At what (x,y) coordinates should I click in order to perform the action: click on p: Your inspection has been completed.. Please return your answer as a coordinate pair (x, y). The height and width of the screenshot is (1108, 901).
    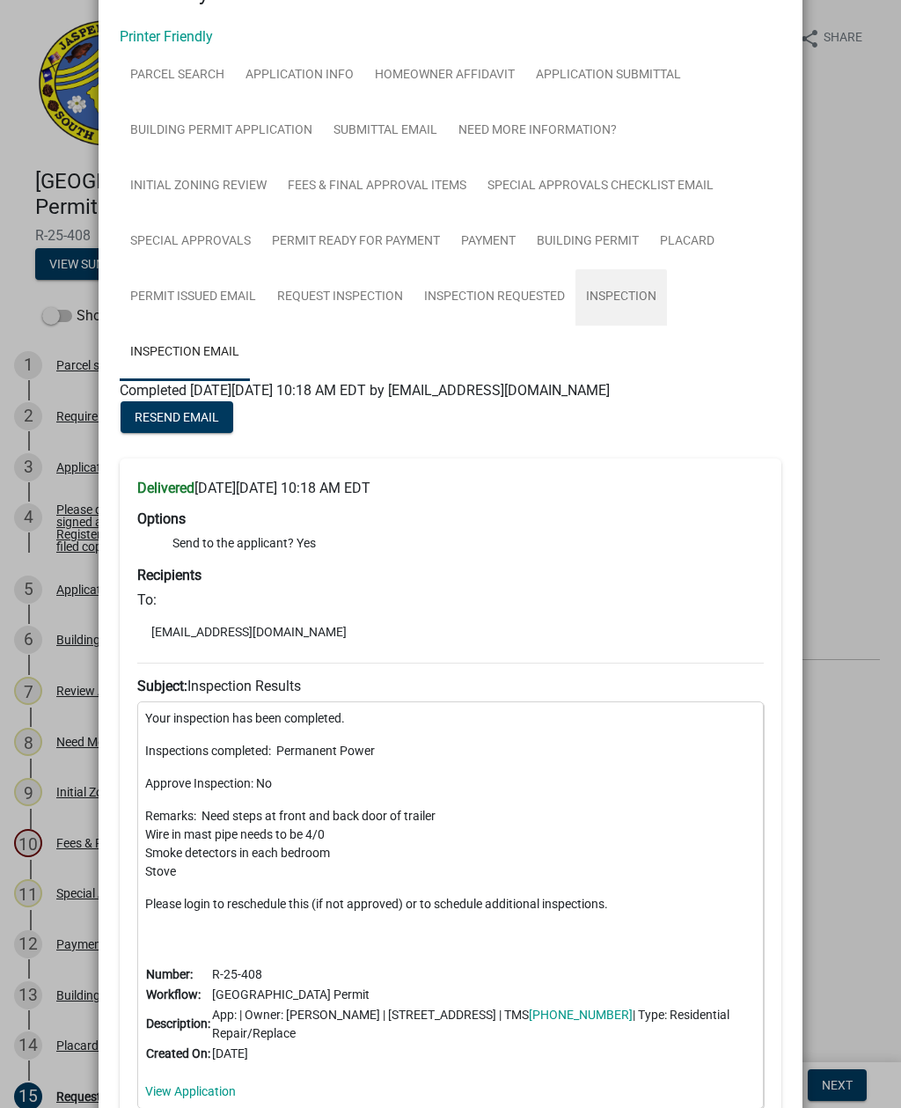
    Looking at the image, I should click on (451, 718).